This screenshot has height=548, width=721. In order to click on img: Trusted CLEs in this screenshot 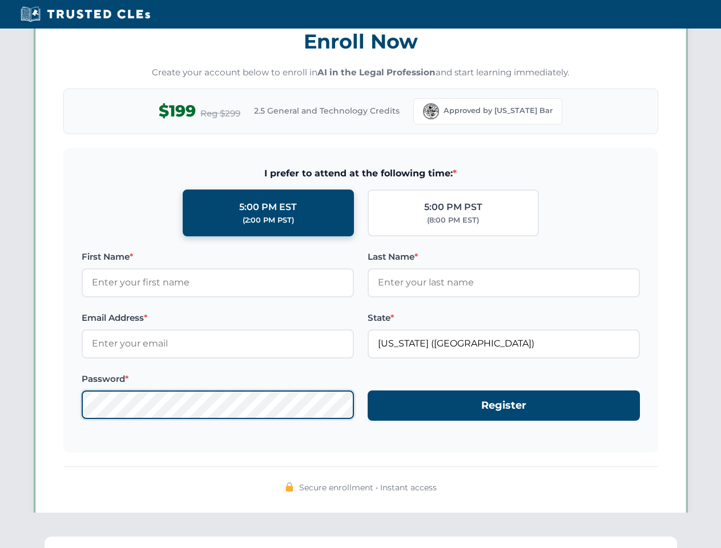, I will do `click(85, 14)`.